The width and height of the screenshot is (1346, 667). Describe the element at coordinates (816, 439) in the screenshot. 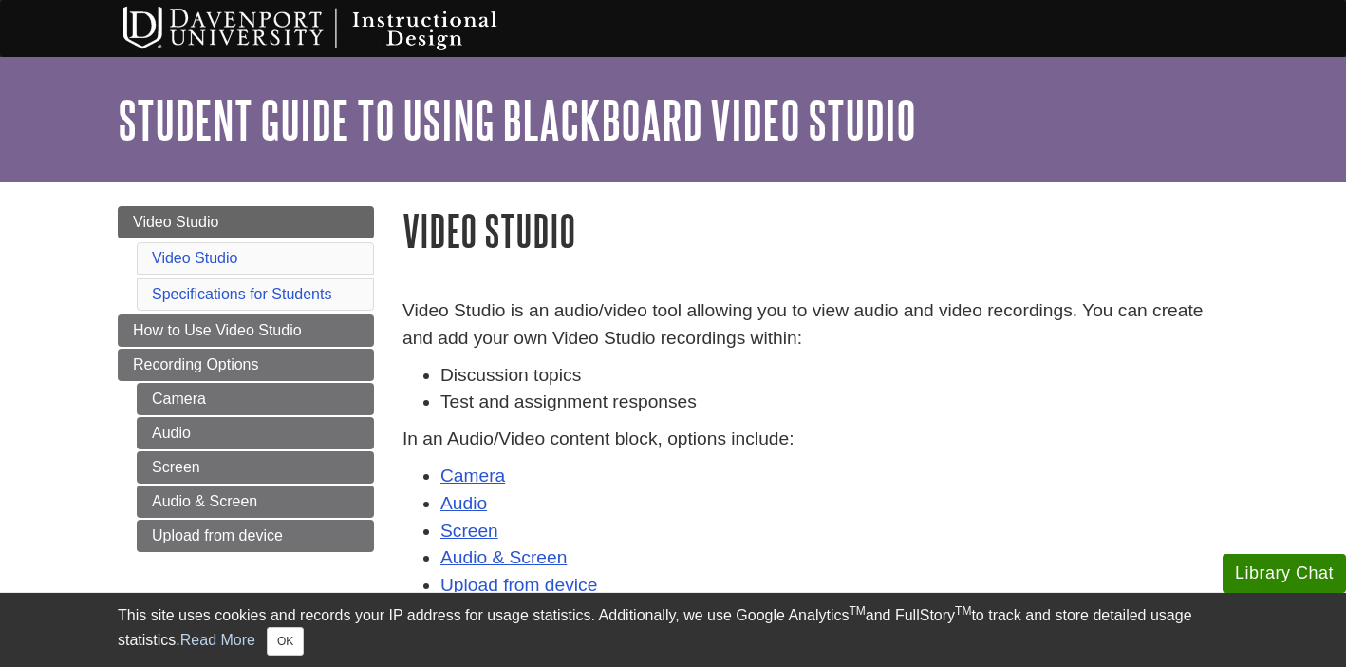

I see `p: In an Audio/Video content block, options include:` at that location.